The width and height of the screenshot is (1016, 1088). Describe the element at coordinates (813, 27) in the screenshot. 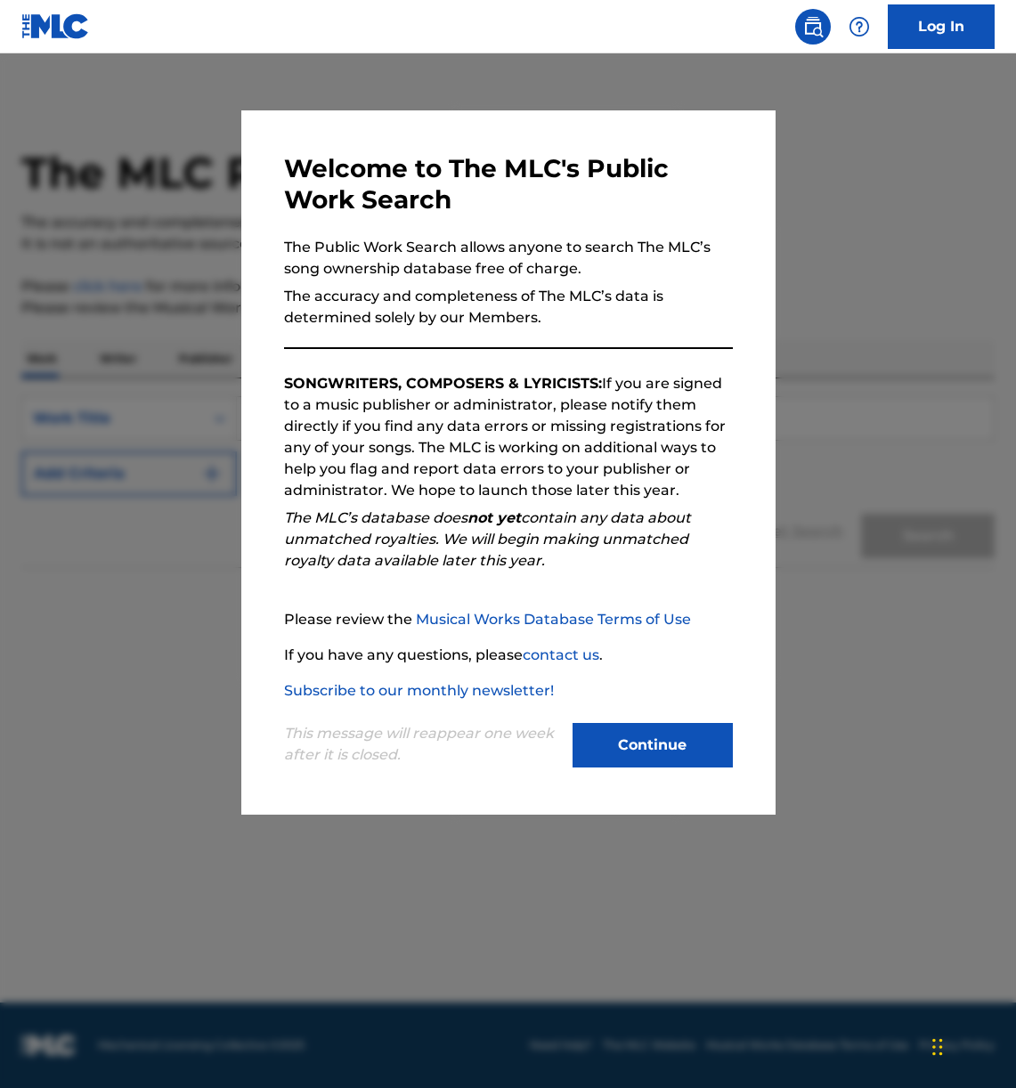

I see `img: search` at that location.